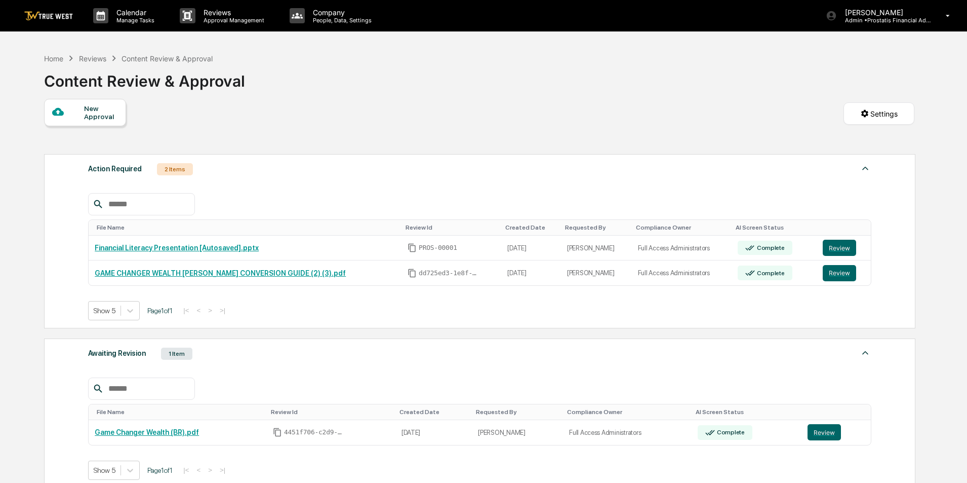 Image resolution: width=967 pixels, height=483 pixels. What do you see at coordinates (232, 20) in the screenshot?
I see `p: Approval Management` at bounding box center [232, 20].